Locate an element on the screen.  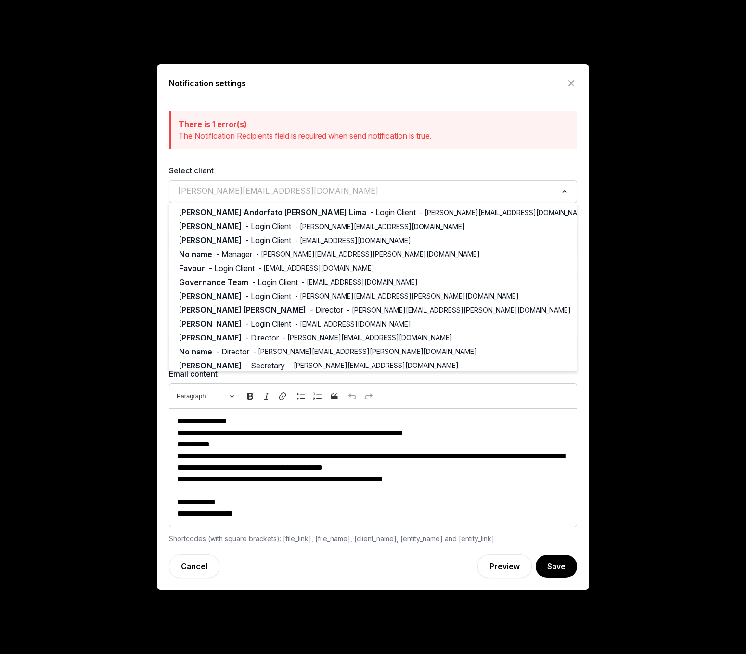
span: The Notification Recipients field is required when send notification is true. is located at coordinates (305, 136).